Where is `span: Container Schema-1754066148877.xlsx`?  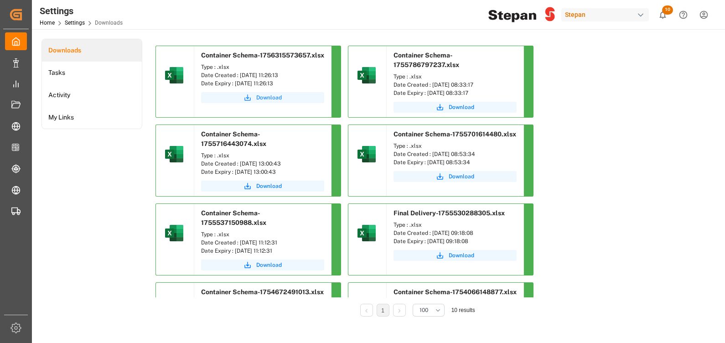 span: Container Schema-1754066148877.xlsx is located at coordinates (455, 292).